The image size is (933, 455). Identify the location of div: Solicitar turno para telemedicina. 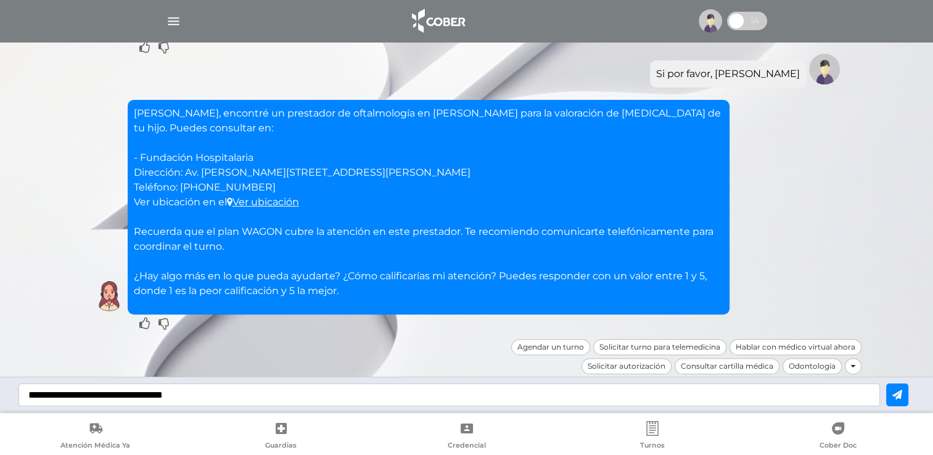
(660, 347).